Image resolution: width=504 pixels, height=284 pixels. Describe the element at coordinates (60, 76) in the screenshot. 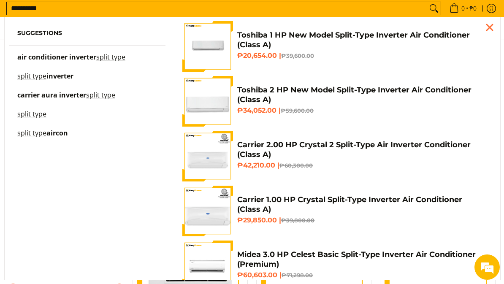

I see `span: inverter` at that location.